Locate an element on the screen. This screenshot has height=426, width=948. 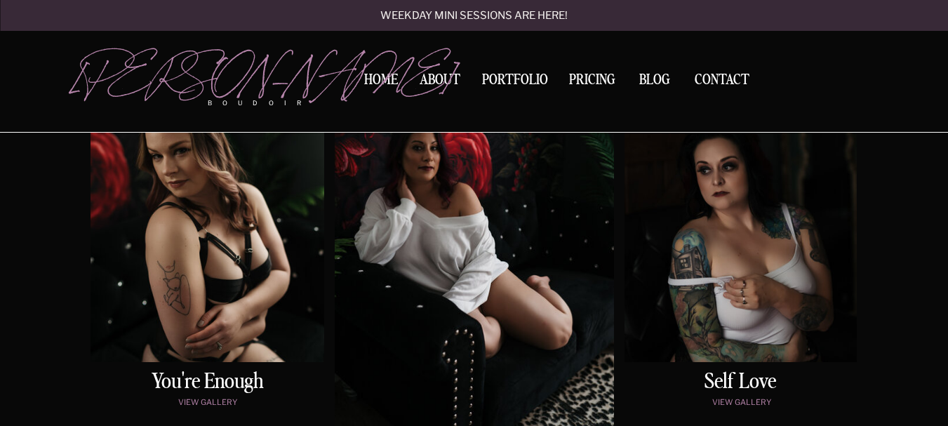
nav: Pricing is located at coordinates (593, 82).